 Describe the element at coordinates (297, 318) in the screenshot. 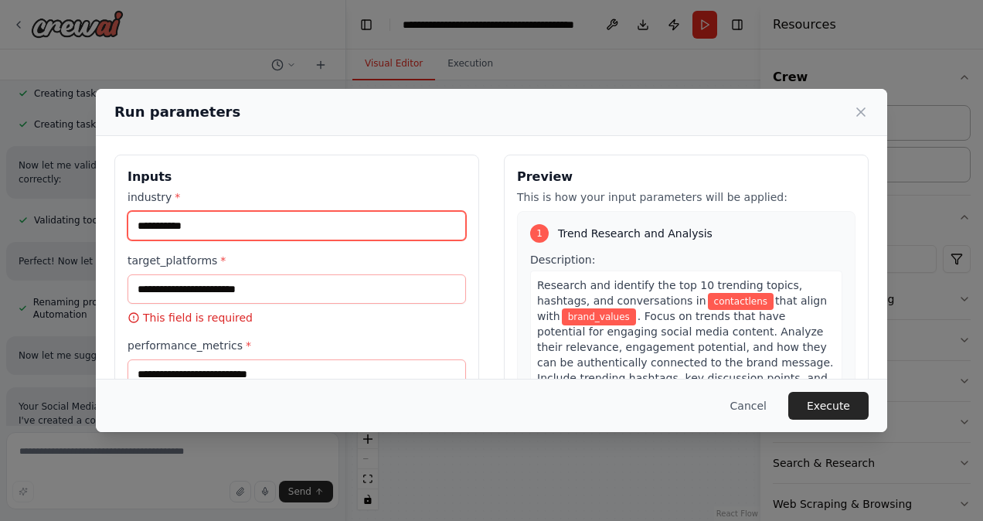

I see `p: This field is required` at that location.